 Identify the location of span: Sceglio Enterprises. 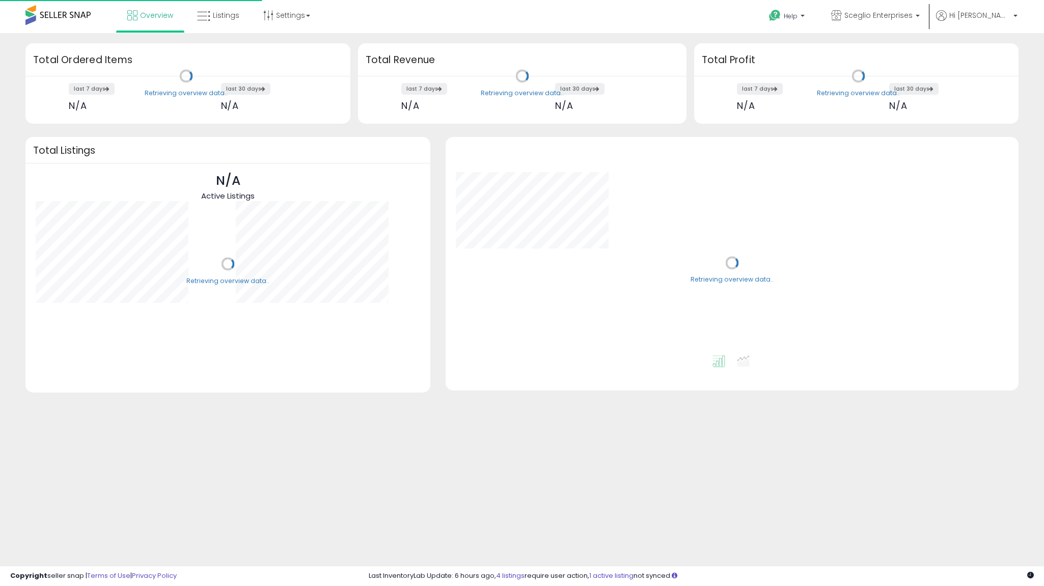
(878, 15).